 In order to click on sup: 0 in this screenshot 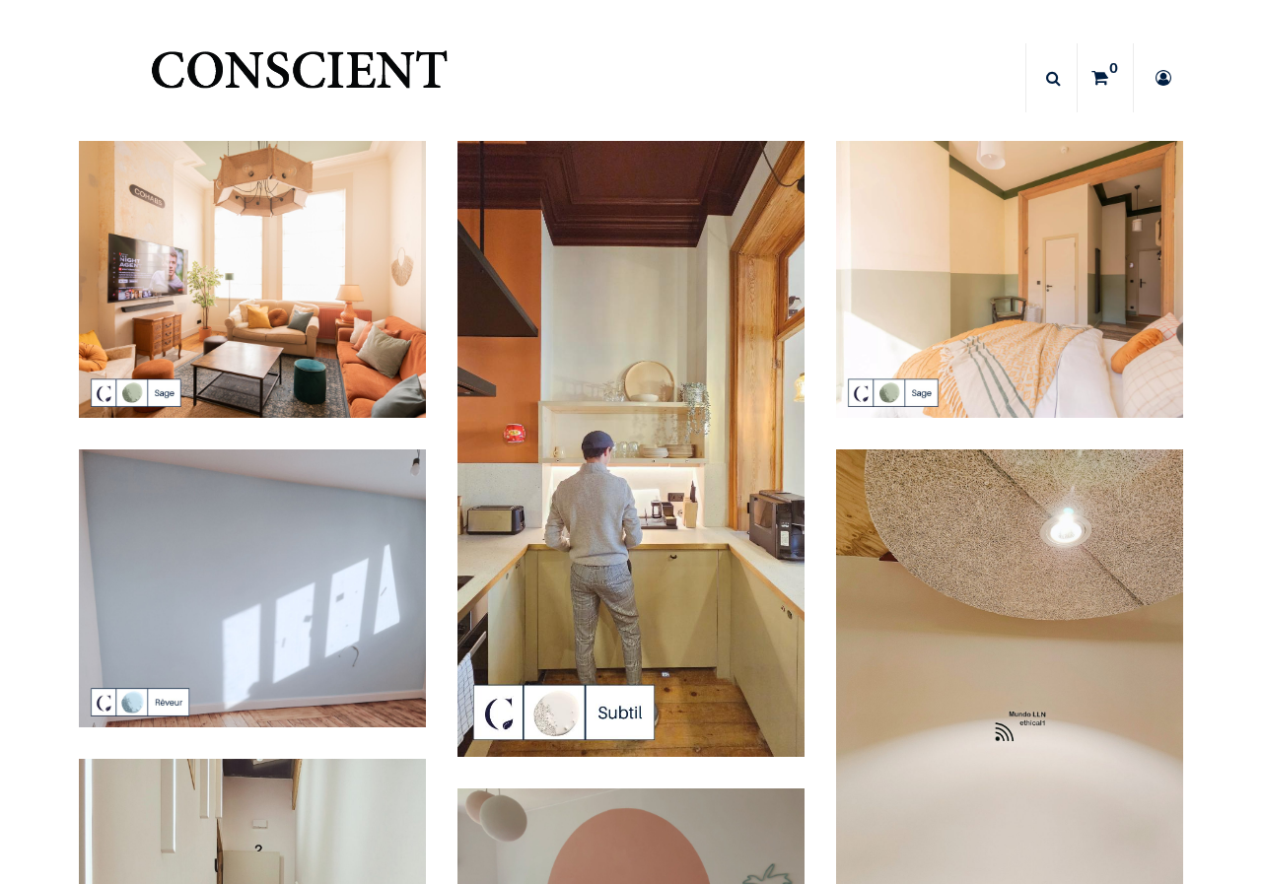, I will do `click(1113, 68)`.